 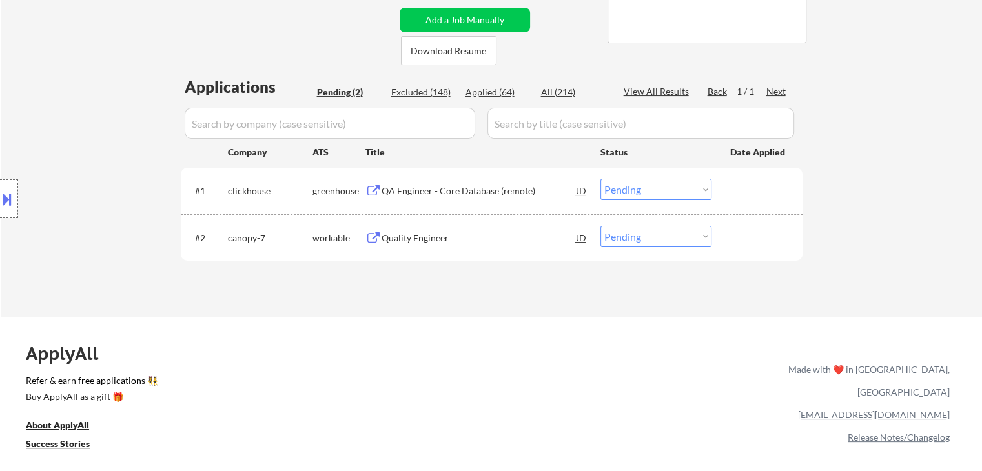 I want to click on a: About ApplyAll, so click(x=66, y=426).